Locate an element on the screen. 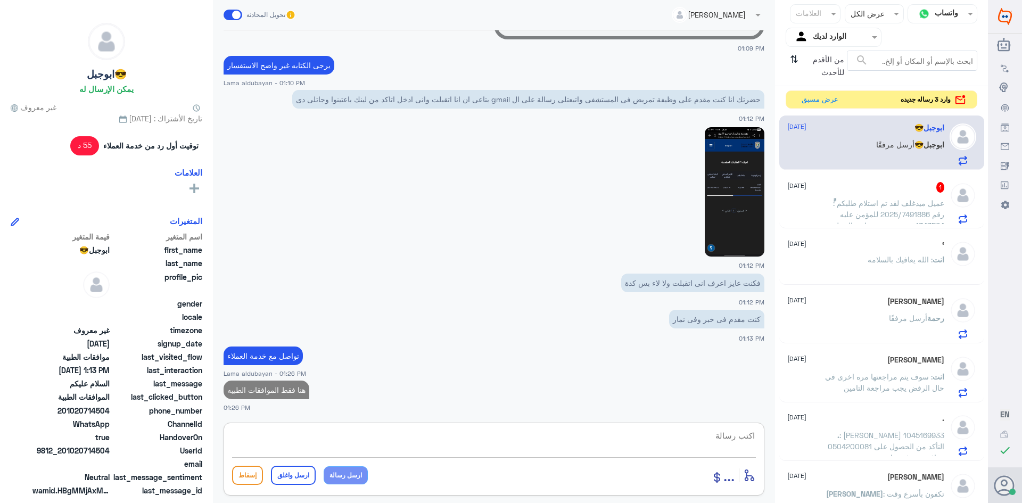 This screenshot has width=1022, height=503. span: Lama aldubayan - 01:26 PM is located at coordinates (265, 373).